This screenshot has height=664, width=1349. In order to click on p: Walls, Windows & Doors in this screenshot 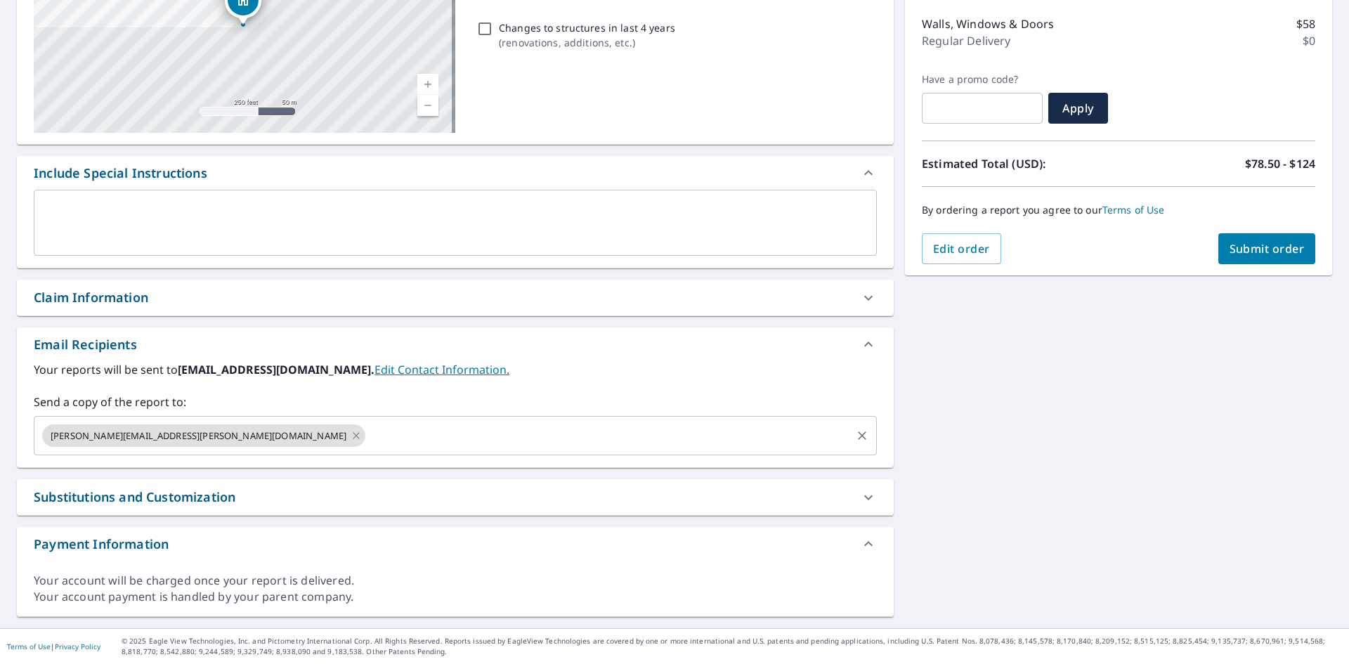, I will do `click(988, 24)`.